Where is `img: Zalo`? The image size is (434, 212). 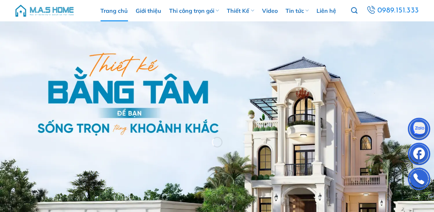
img: Zalo is located at coordinates (419, 130).